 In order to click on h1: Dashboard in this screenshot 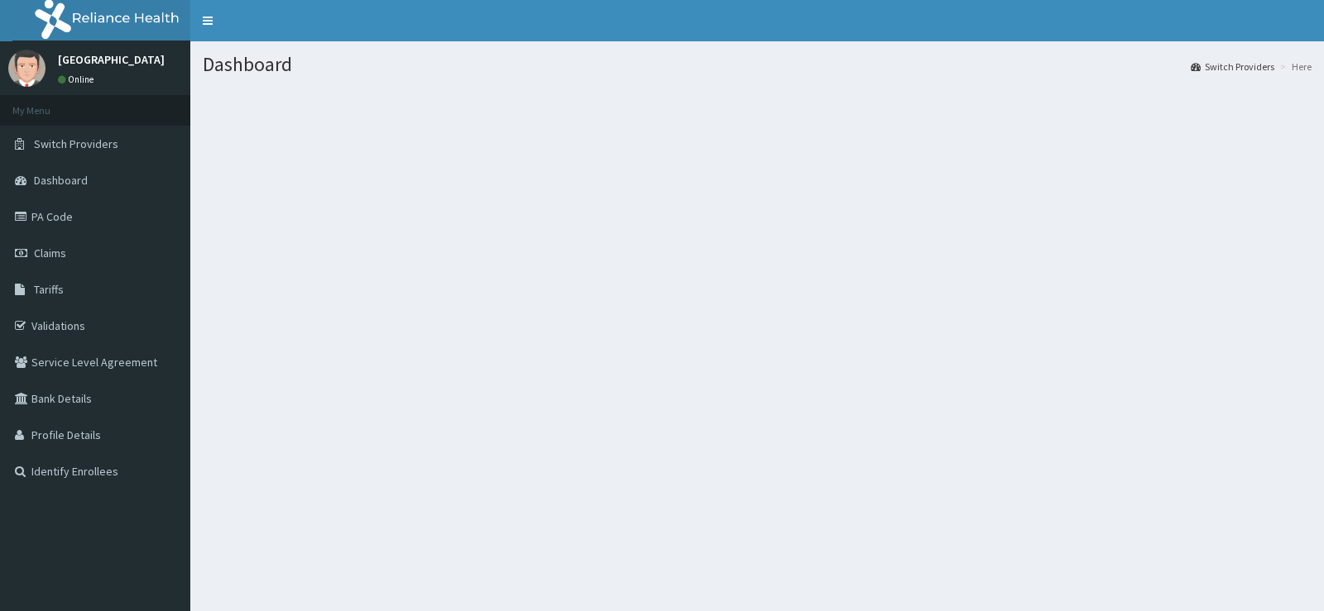, I will do `click(757, 65)`.